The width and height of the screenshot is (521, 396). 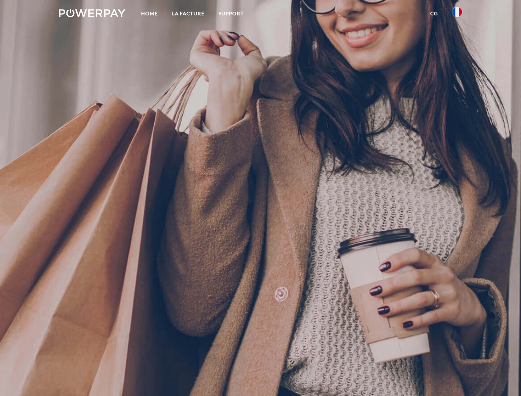 I want to click on a: LA FACTURE, so click(x=188, y=14).